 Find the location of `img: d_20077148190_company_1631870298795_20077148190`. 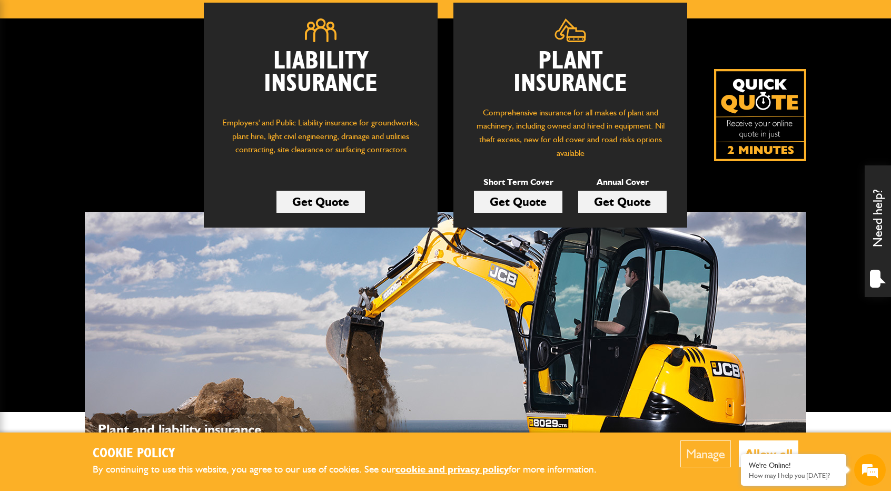

img: d_20077148190_company_1631870298795_20077148190 is located at coordinates (31, 66).